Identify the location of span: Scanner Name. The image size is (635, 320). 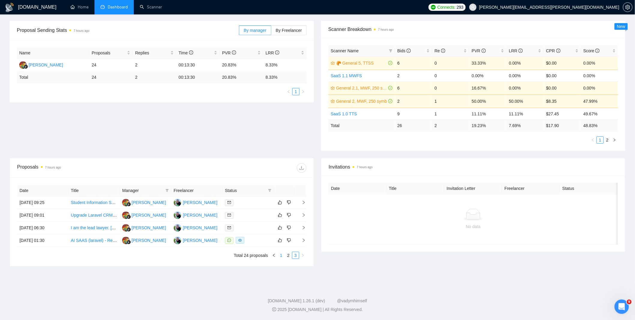
(345, 51).